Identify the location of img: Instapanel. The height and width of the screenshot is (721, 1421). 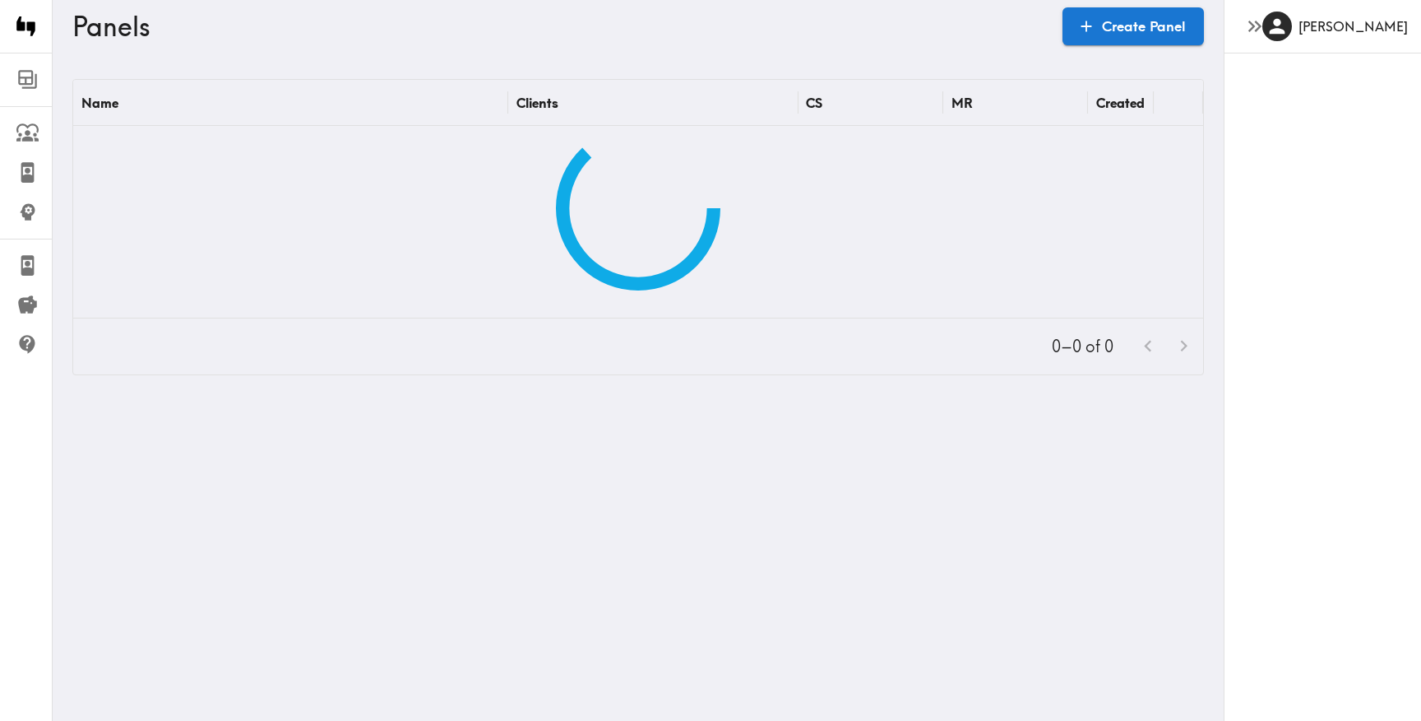
(26, 26).